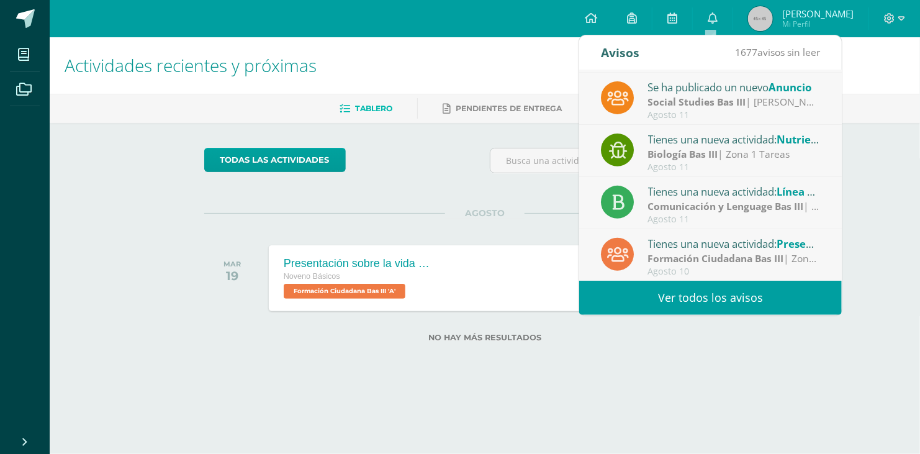 Image resolution: width=920 pixels, height=454 pixels. What do you see at coordinates (790, 87) in the screenshot?
I see `span: Anuncio` at bounding box center [790, 87].